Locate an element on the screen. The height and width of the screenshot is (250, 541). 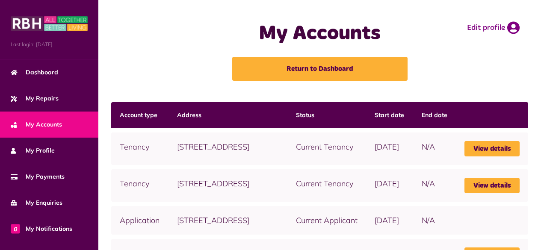
img: MyRBH is located at coordinates (49, 24).